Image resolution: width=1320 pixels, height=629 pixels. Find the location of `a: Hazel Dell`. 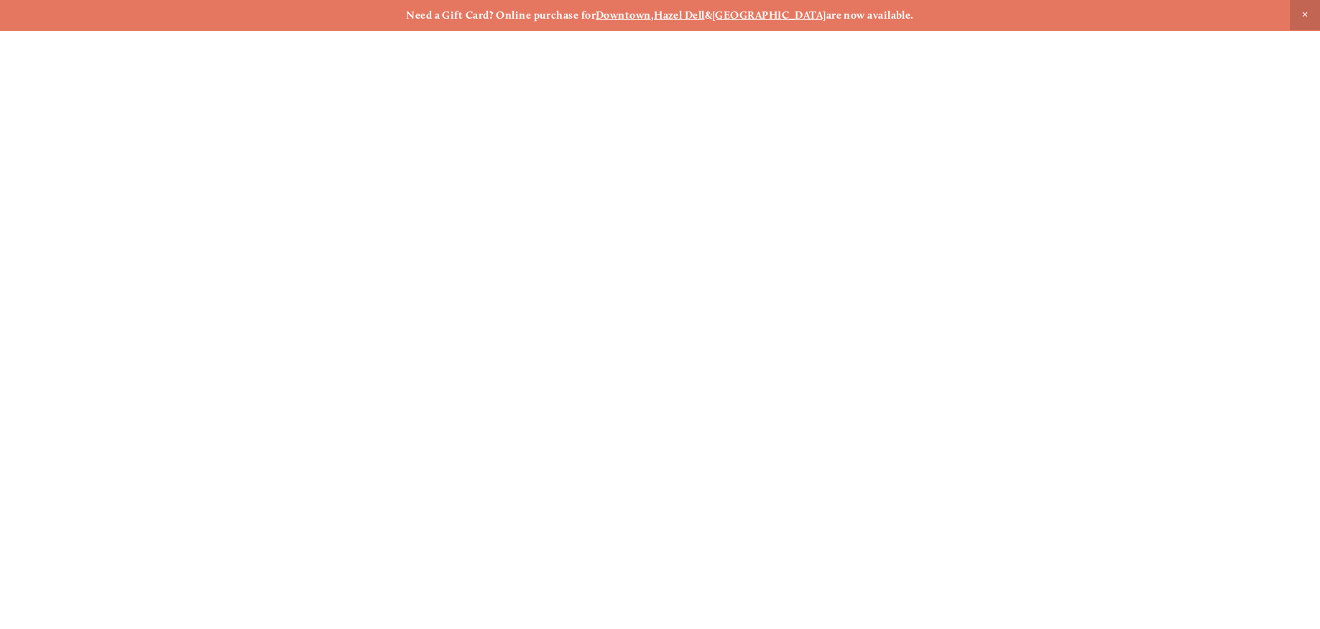

a: Hazel Dell is located at coordinates (679, 15).